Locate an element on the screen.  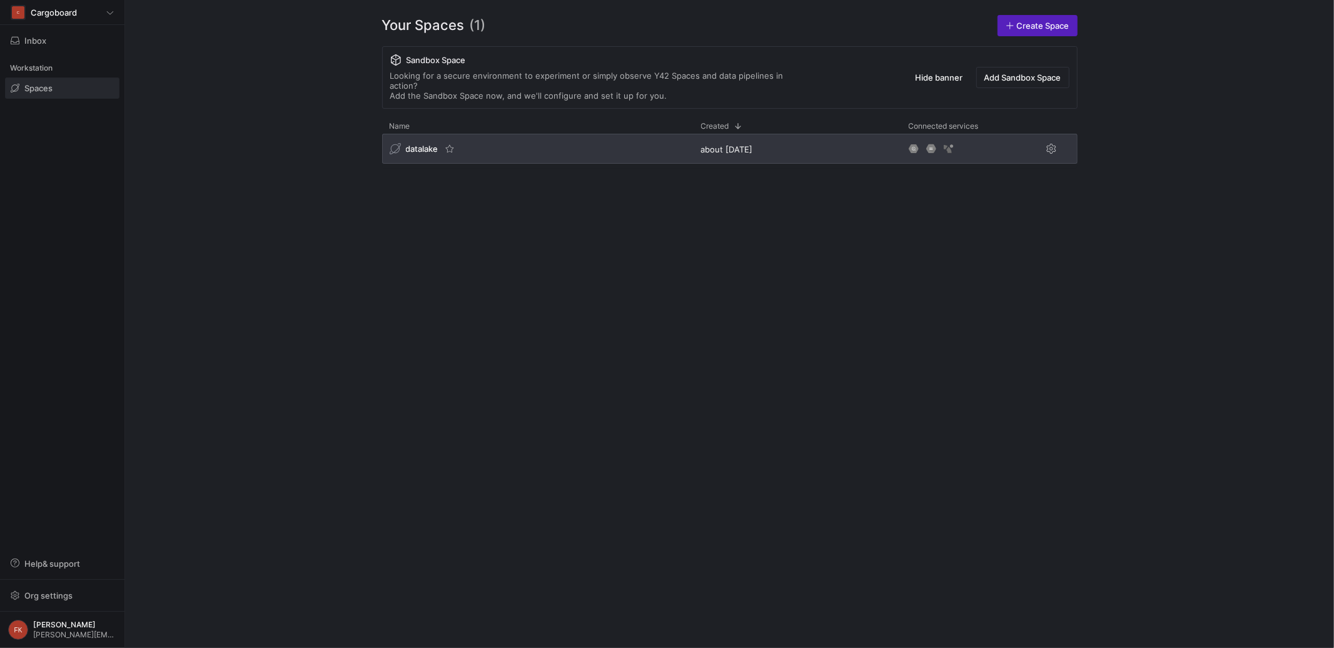
button: Add Sandbox Space is located at coordinates (1022, 78).